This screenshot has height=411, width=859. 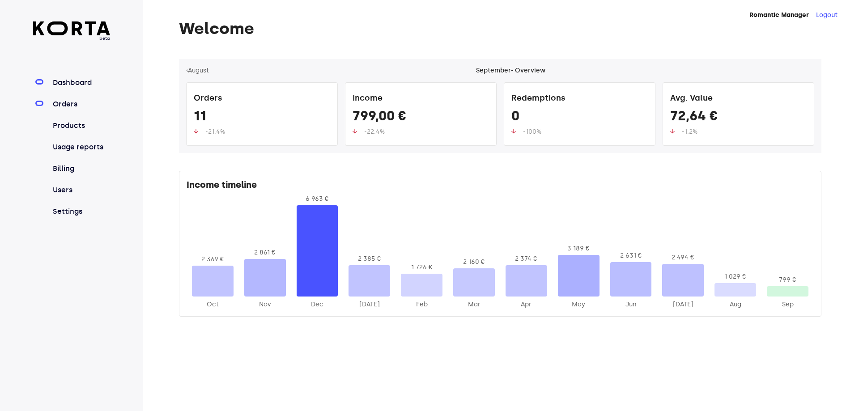 I want to click on a: Orders, so click(x=81, y=104).